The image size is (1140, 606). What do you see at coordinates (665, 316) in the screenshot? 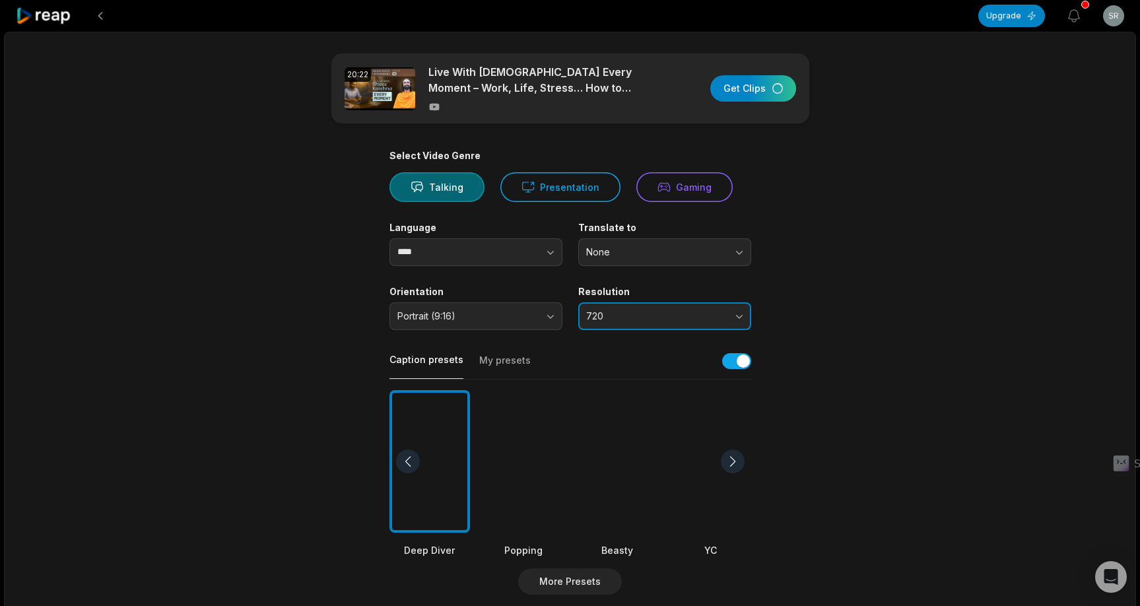
I see `button: 720` at bounding box center [665, 316].